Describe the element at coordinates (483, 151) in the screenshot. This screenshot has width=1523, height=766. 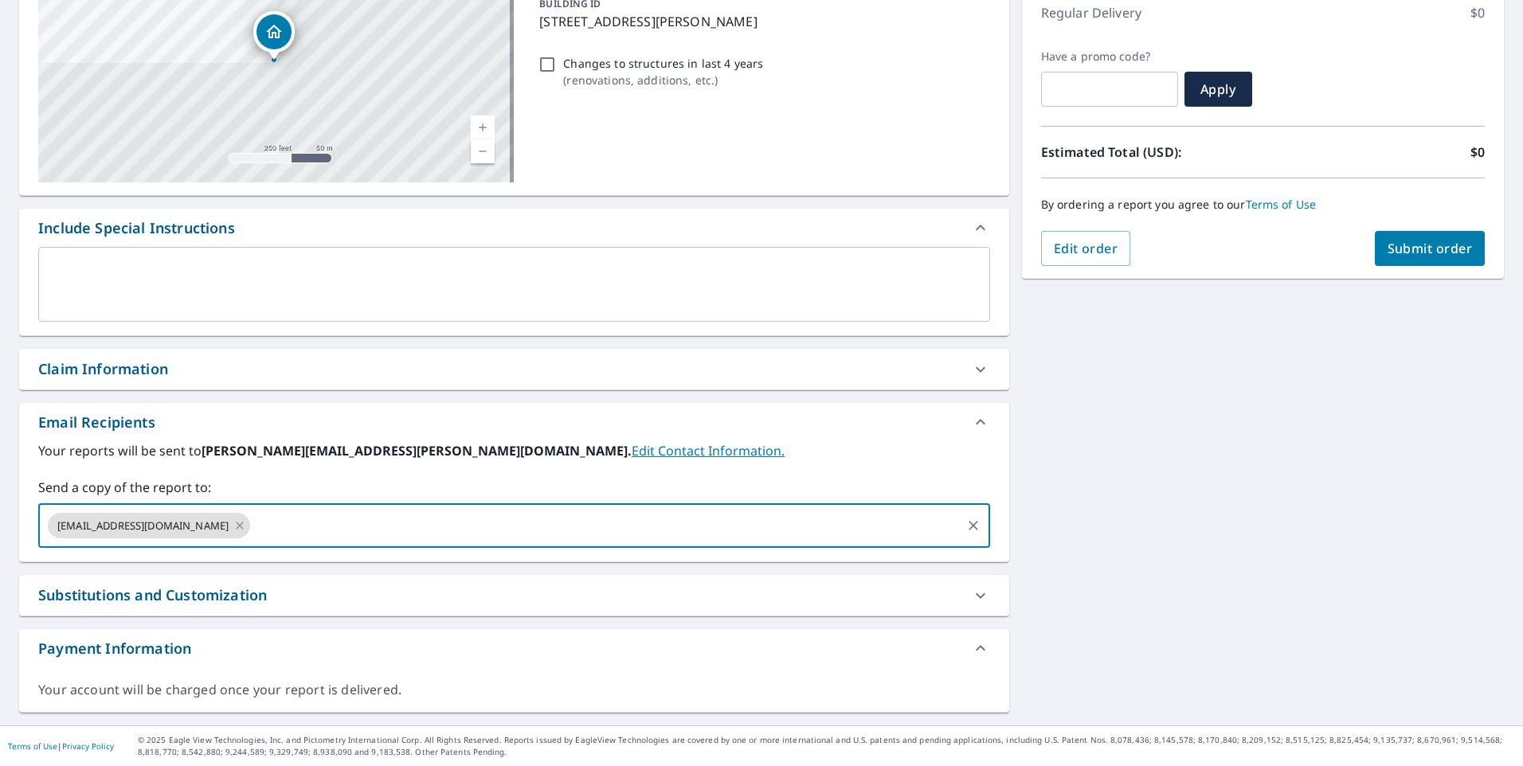
I see `a: Current Level 17, Zoom Out` at that location.